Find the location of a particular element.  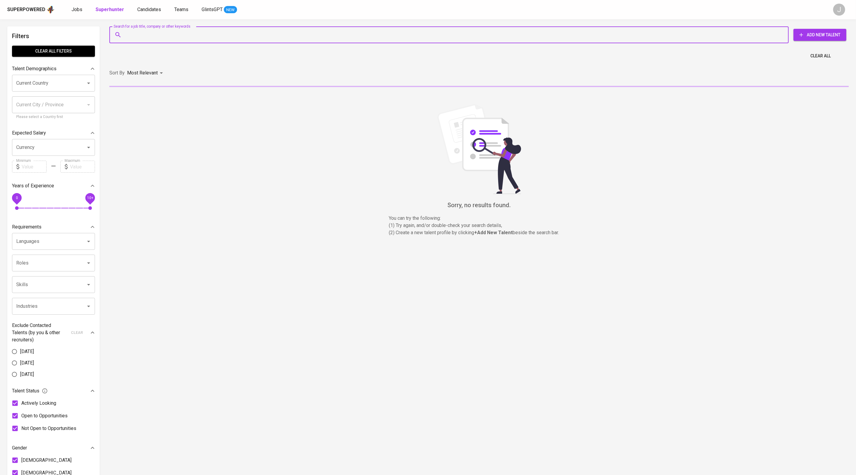

button: Add New Talent is located at coordinates (820, 35).